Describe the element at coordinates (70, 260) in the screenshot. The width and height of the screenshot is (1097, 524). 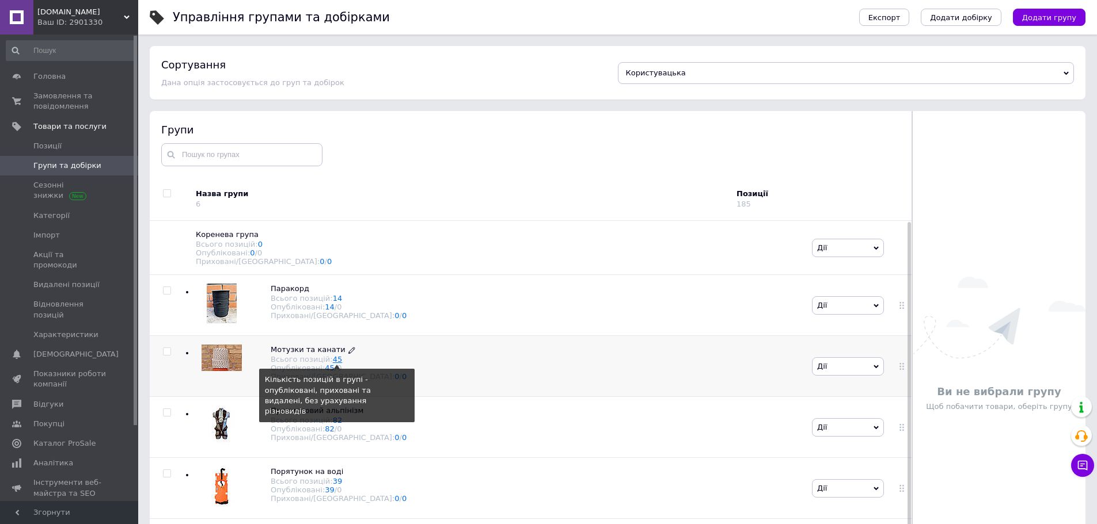
I see `span: Акції та промокоди` at that location.